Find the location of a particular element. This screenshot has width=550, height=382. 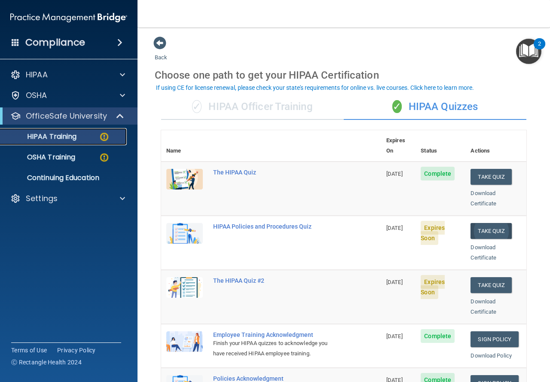

p: Continuing Education is located at coordinates (64, 178).